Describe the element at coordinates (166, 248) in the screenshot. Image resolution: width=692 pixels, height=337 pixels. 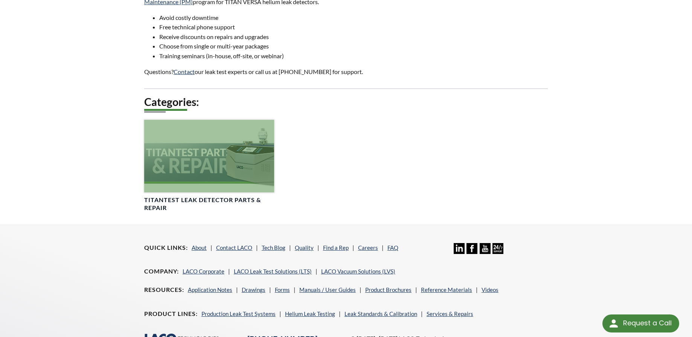
I see `h4: Quick Links` at that location.